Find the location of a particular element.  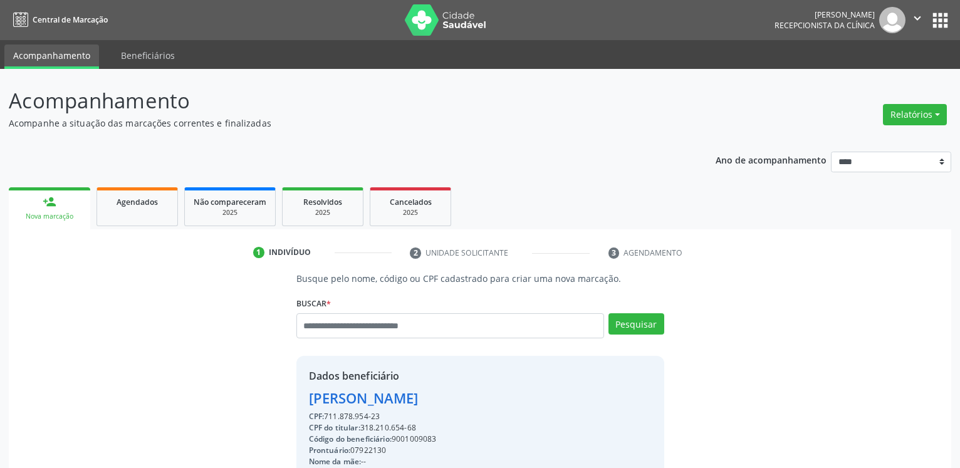

span: Nome da mãe: is located at coordinates (335, 461).